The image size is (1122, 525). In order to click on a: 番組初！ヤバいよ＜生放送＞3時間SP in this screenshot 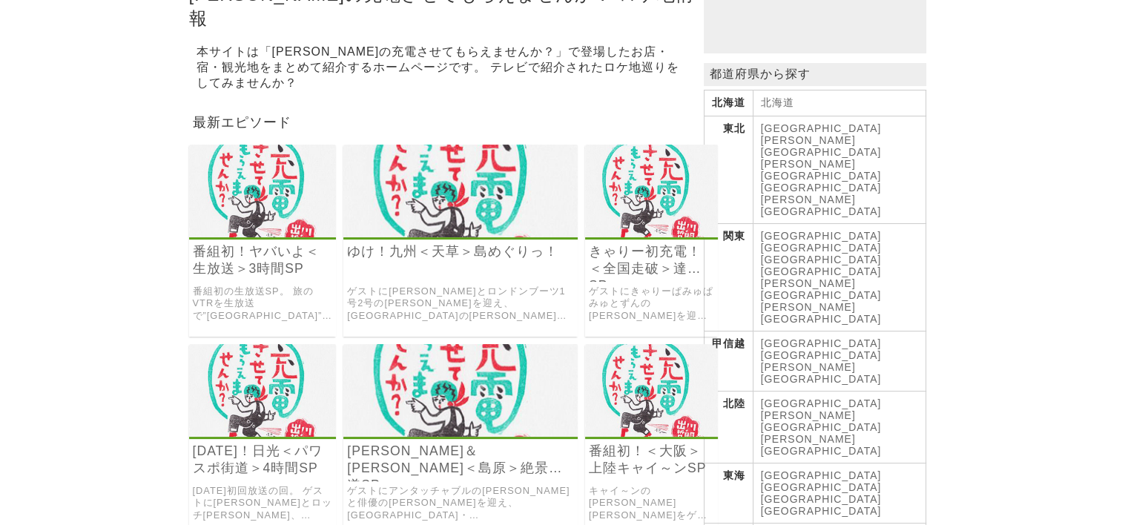, I will do `click(263, 260)`.